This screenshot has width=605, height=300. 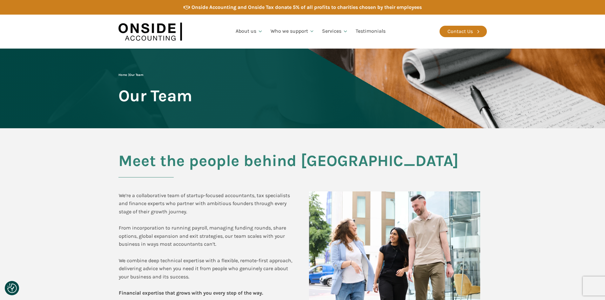 What do you see at coordinates (335, 31) in the screenshot?
I see `a: Services` at bounding box center [335, 31].